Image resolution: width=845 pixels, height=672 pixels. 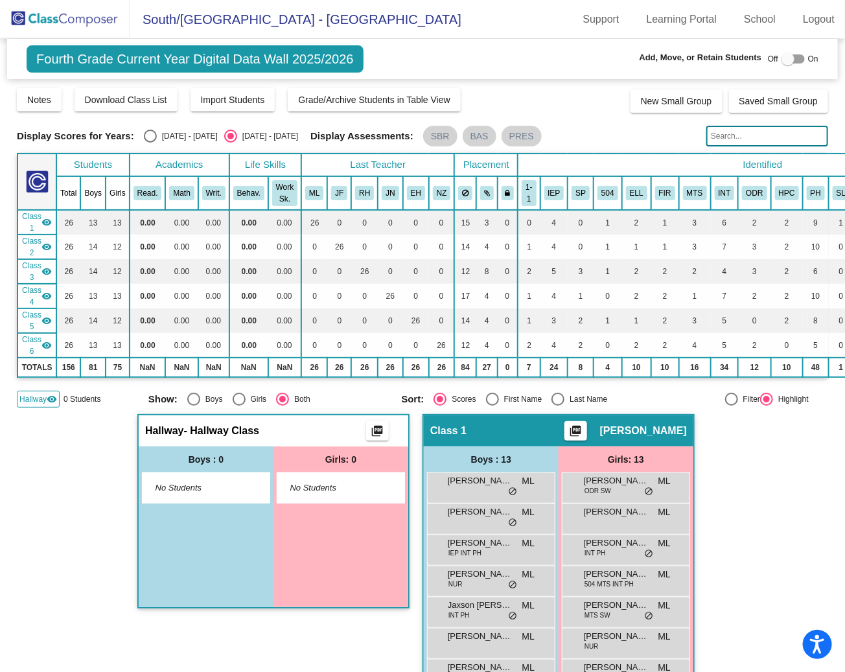 I want to click on th: Matt Lewis, so click(x=314, y=193).